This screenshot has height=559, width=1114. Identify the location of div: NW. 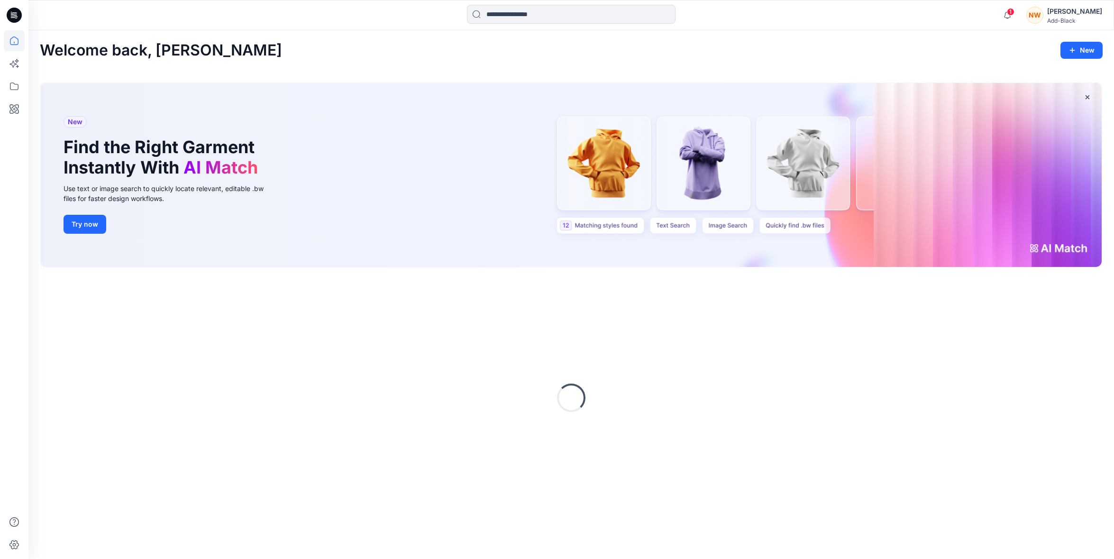
(1035, 15).